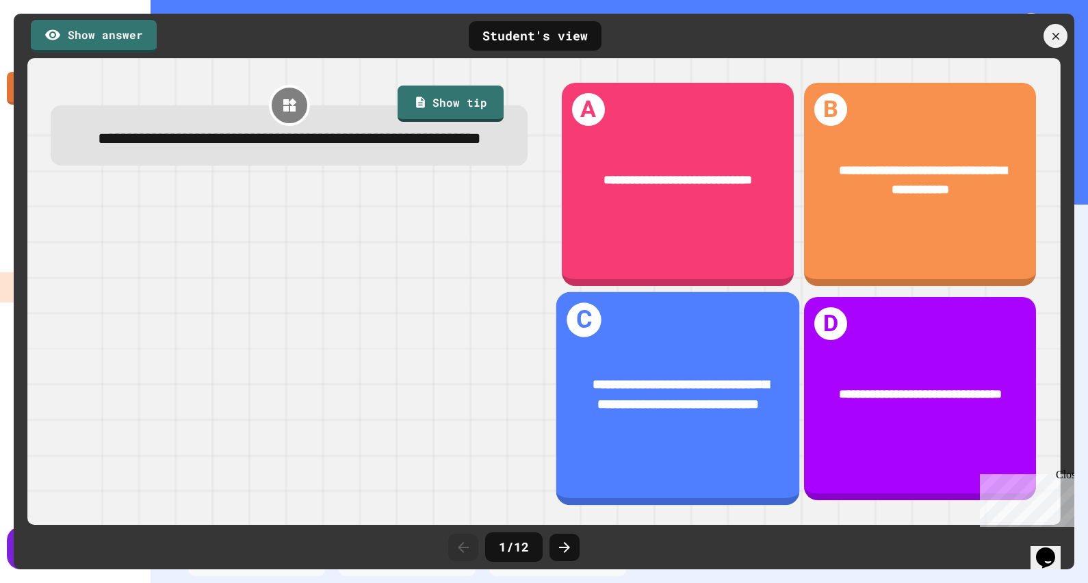  What do you see at coordinates (94, 36) in the screenshot?
I see `a: Show answer` at bounding box center [94, 36].